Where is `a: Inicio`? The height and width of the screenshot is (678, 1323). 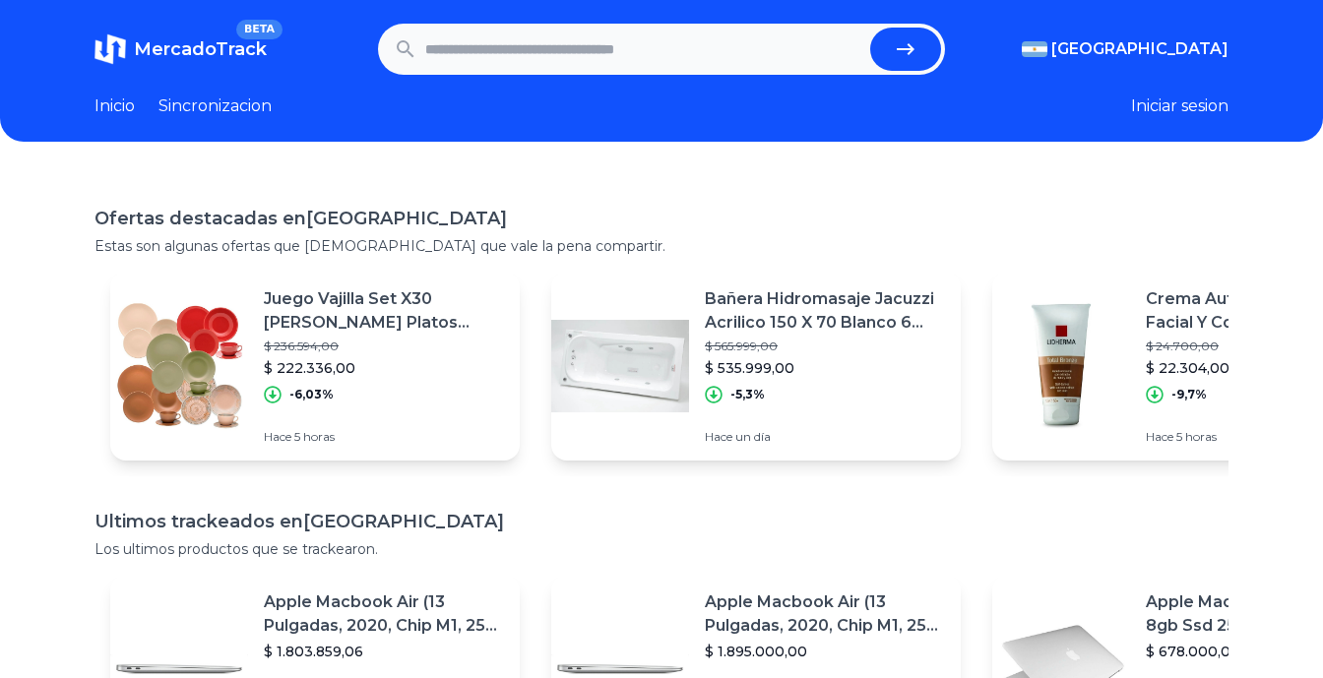 a: Inicio is located at coordinates (114, 106).